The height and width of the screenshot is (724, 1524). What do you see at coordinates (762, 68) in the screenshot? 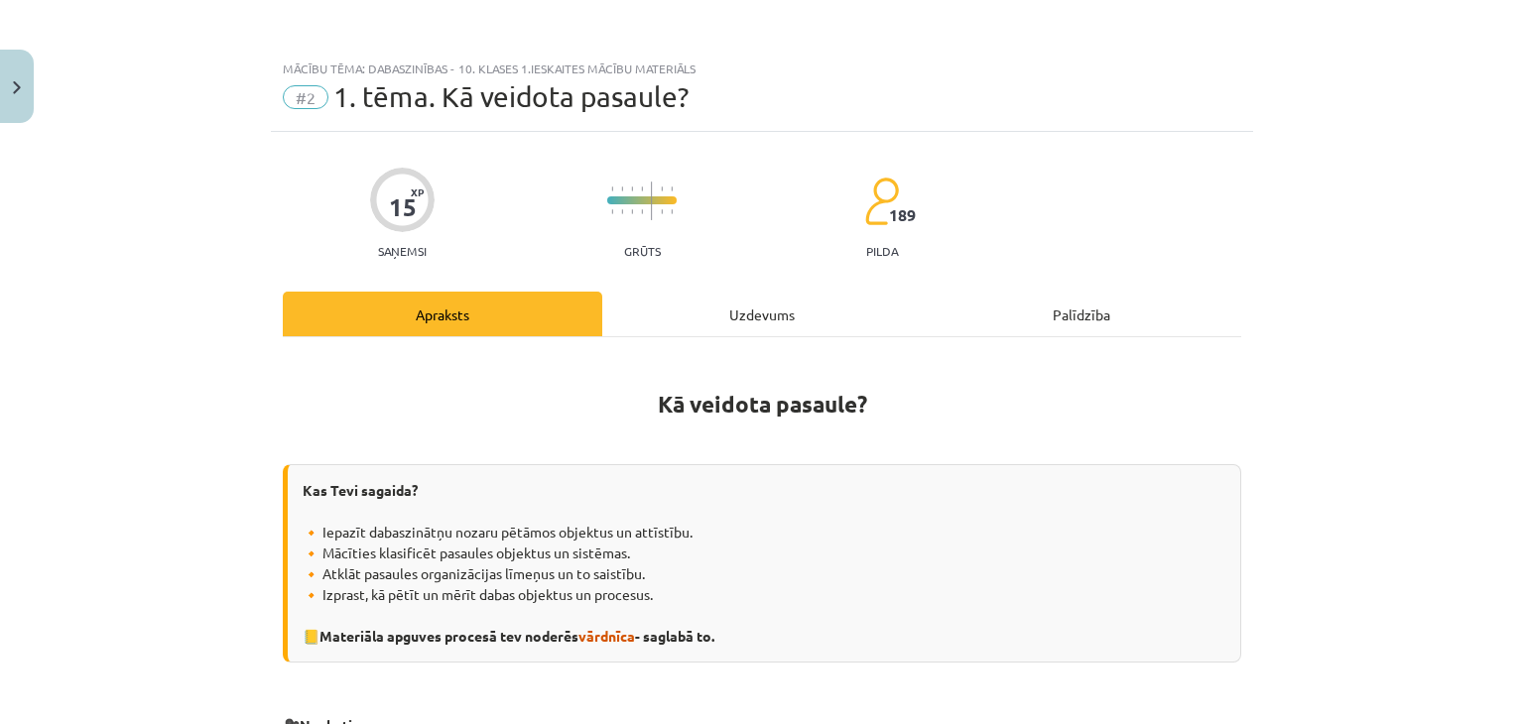
I see `div: Mācību tēma: Dabaszinības - 10. klases 1.ieskaites mācību materiāls` at bounding box center [762, 68].